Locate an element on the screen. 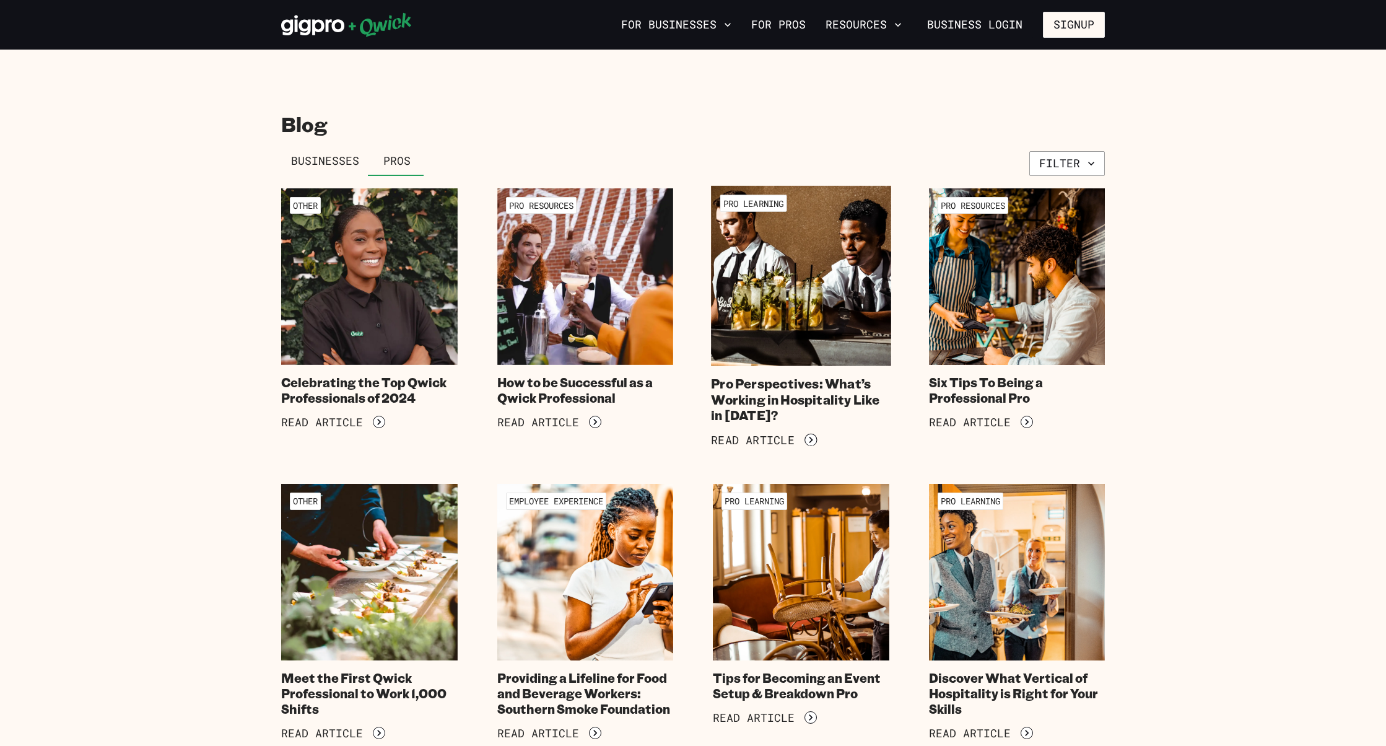 The width and height of the screenshot is (1386, 746). h4: Six Tips To Being a Professional Pro is located at coordinates (1017, 390).